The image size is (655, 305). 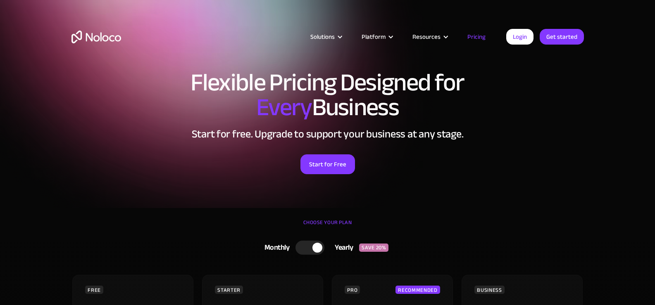 What do you see at coordinates (328, 227) in the screenshot?
I see `div: CHOOSE YOUR PLAN` at bounding box center [328, 227].